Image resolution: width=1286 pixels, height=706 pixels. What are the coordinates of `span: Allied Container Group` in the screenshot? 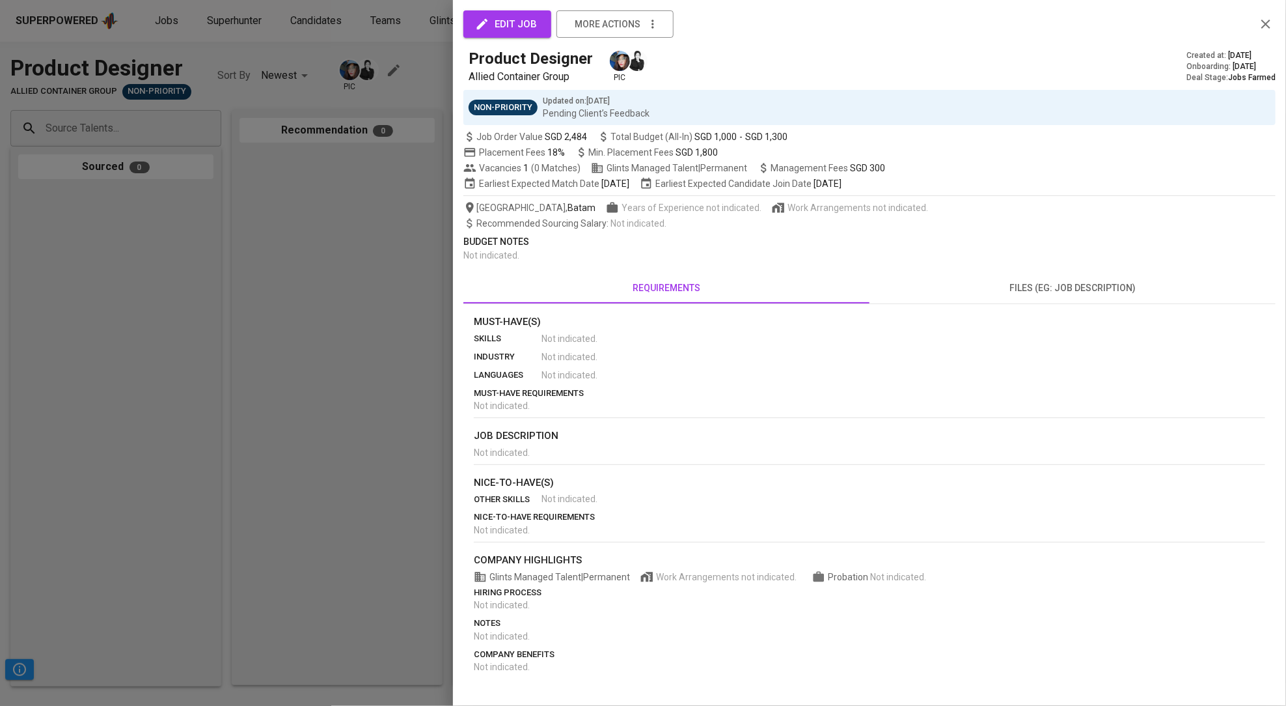 It's located at (519, 76).